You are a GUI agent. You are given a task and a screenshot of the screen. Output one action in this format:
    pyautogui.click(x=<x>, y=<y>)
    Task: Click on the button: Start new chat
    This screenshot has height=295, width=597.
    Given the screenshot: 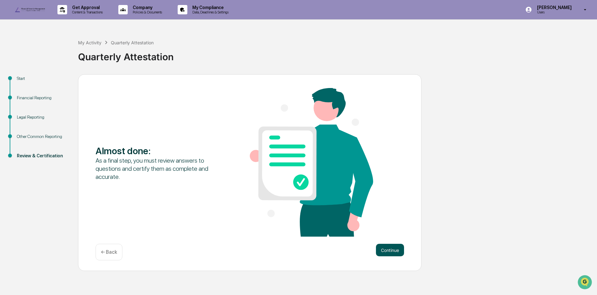 What is the action you would take?
    pyautogui.click(x=110, y=53)
    